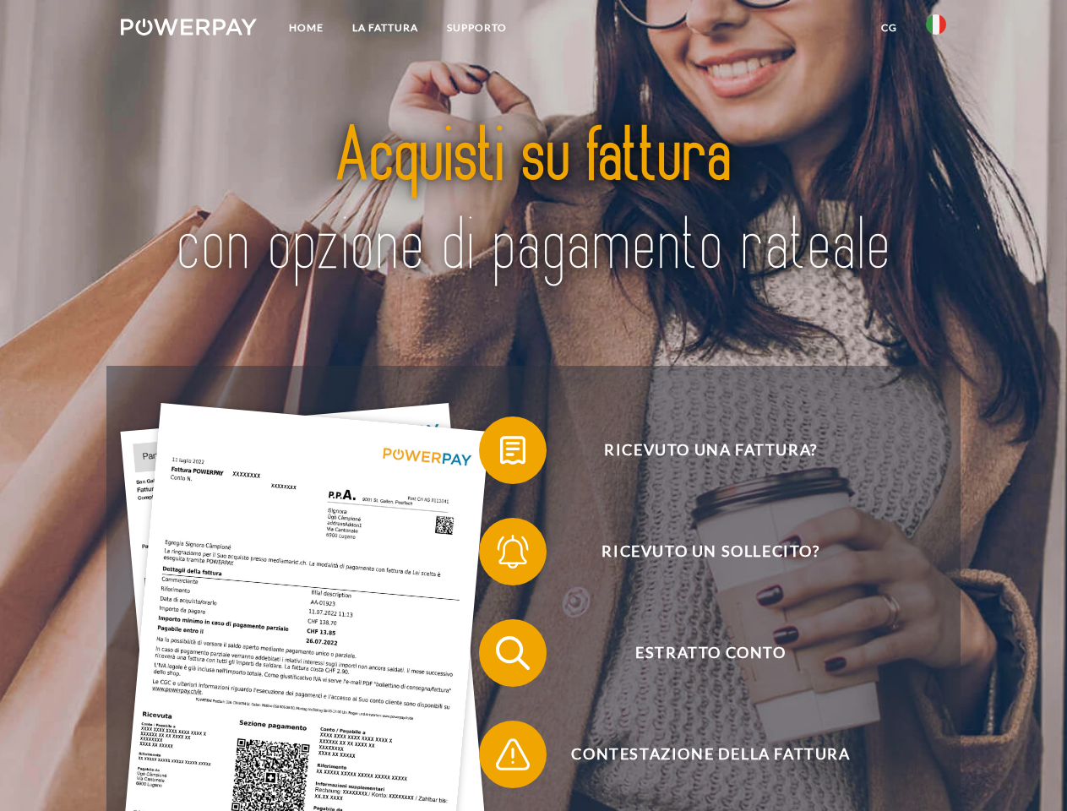 The width and height of the screenshot is (1067, 811). What do you see at coordinates (698, 450) in the screenshot?
I see `button: Ricevuto una fattura?` at bounding box center [698, 450].